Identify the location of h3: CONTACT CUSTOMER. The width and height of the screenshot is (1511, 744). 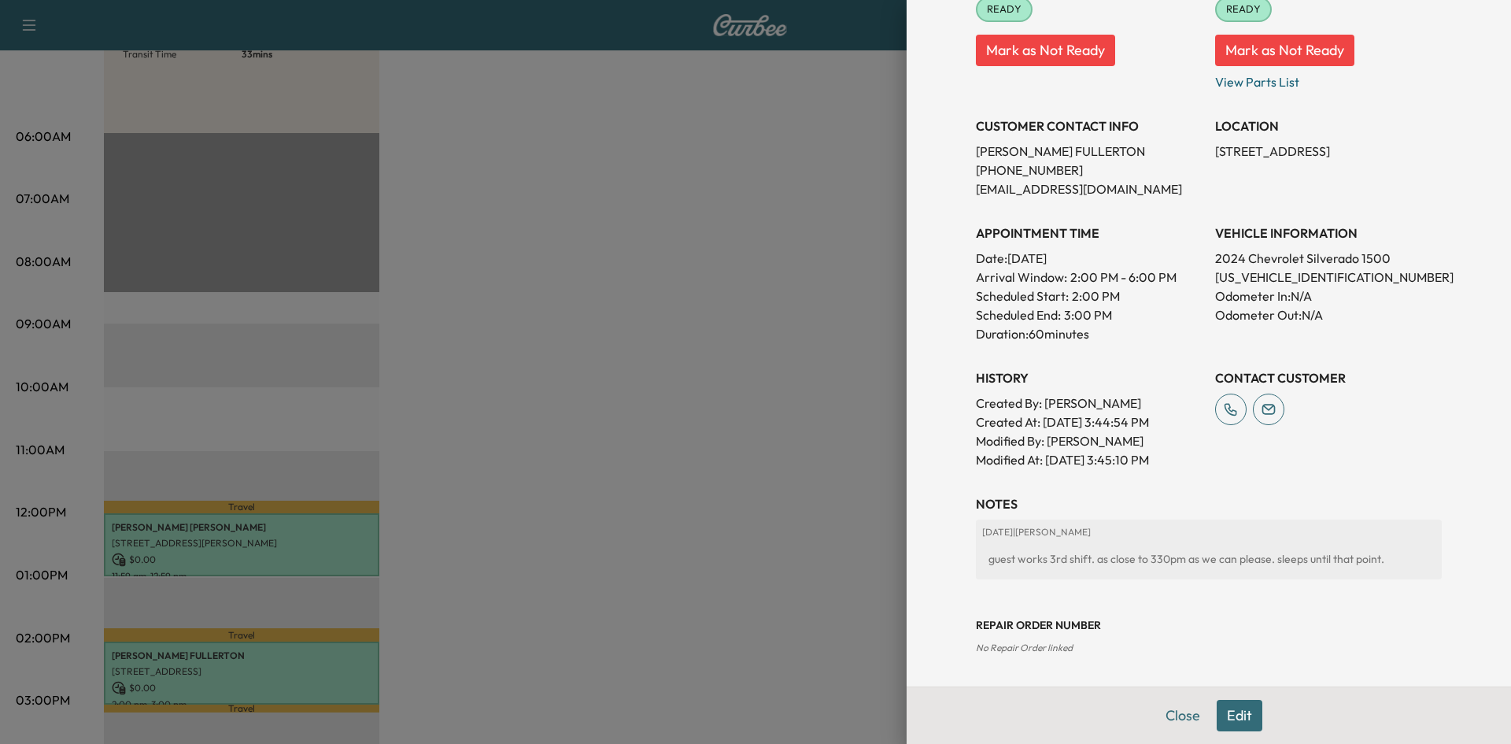
(1328, 378).